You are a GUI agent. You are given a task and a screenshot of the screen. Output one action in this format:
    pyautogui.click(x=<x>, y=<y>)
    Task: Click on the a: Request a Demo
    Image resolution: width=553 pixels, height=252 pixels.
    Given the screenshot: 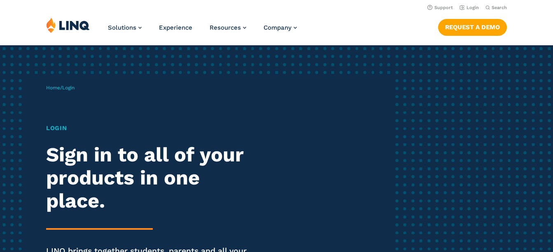 What is the action you would take?
    pyautogui.click(x=472, y=27)
    